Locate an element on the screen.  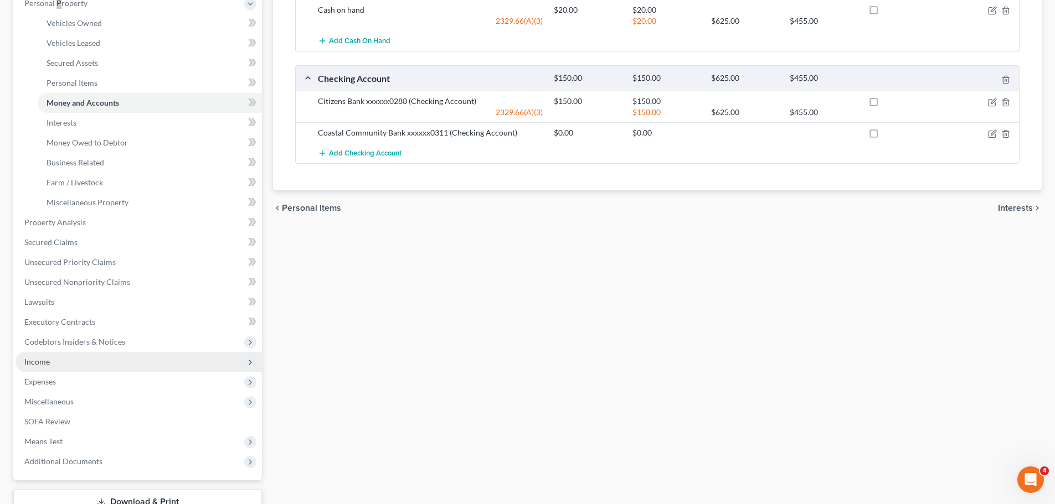
div: Citizens Bank xxxxxx0280 (Checking Account) is located at coordinates (430, 101).